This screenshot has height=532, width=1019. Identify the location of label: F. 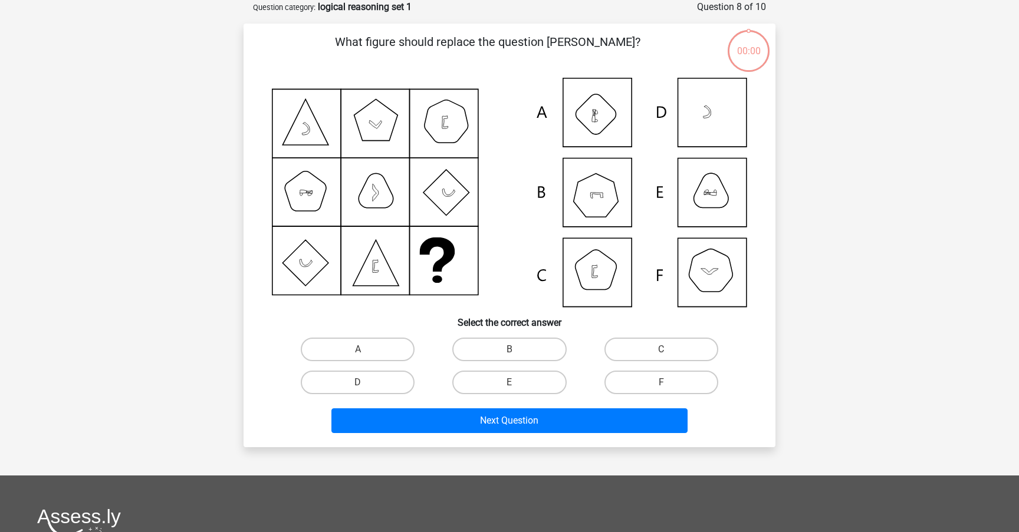
(661, 383).